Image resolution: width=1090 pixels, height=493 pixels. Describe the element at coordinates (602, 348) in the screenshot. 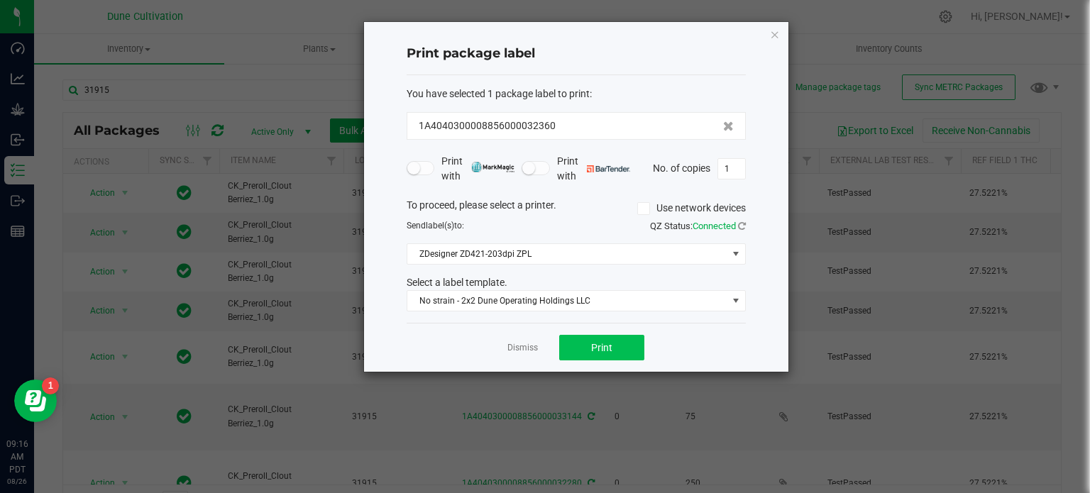

I see `button: Print` at that location.